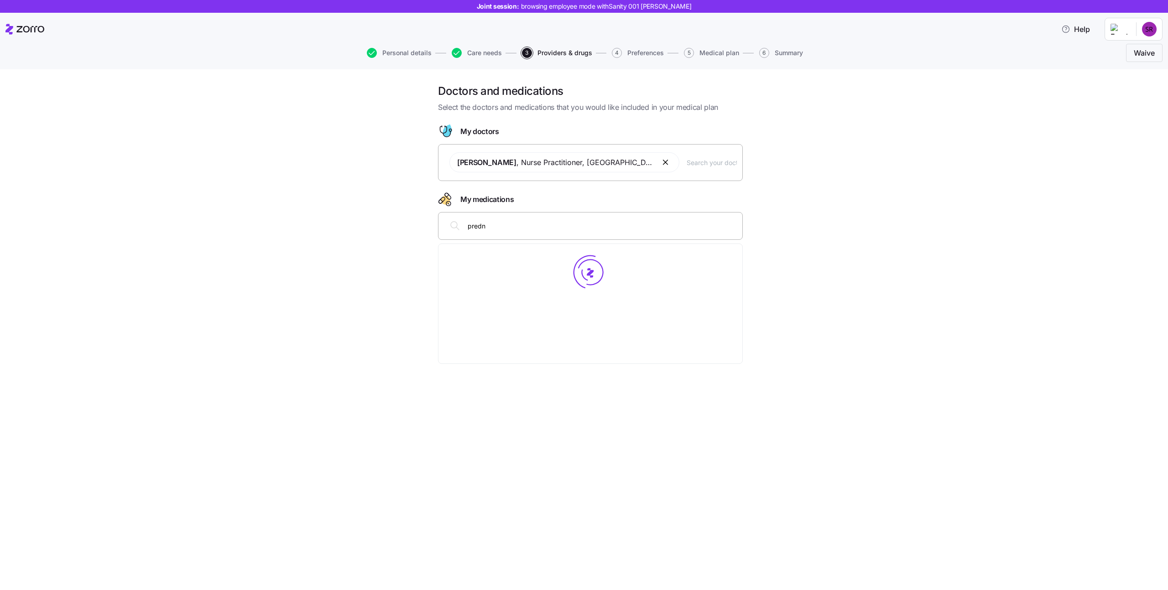 The height and width of the screenshot is (590, 1168). Describe the element at coordinates (484, 53) in the screenshot. I see `span: Care needs` at that location.